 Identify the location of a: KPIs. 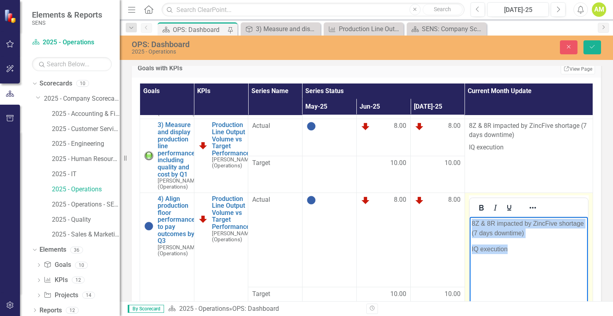
(55, 280).